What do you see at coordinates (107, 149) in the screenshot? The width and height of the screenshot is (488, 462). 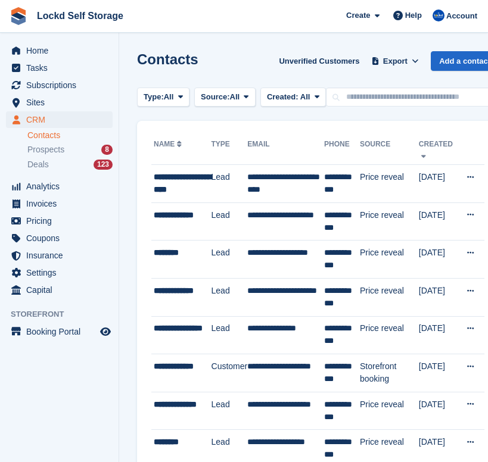 I see `div: 8` at bounding box center [107, 149].